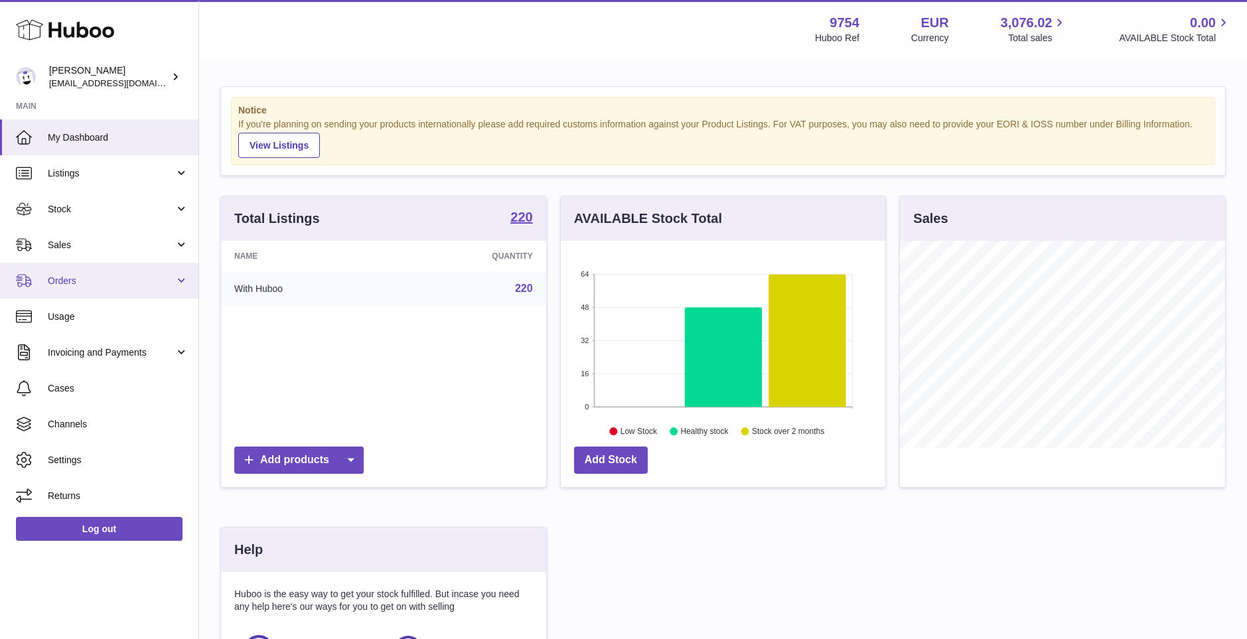 This screenshot has height=639, width=1247. What do you see at coordinates (1174, 38) in the screenshot?
I see `span: AVAILABLE Stock Total` at bounding box center [1174, 38].